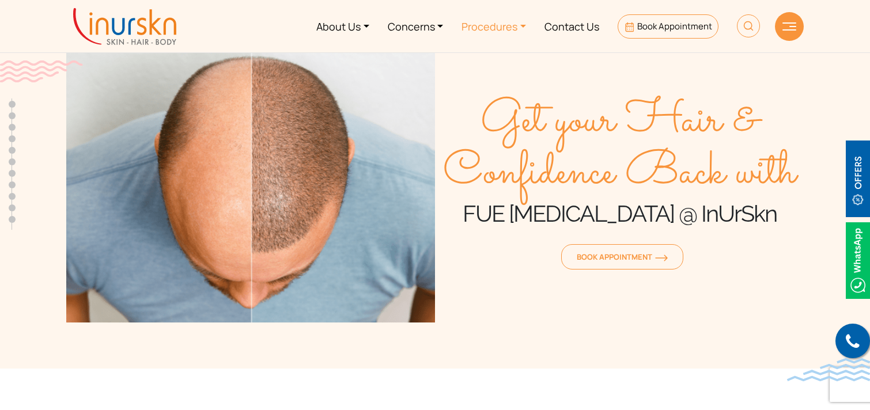 This screenshot has height=410, width=870. What do you see at coordinates (858, 179) in the screenshot?
I see `img: offerBt` at bounding box center [858, 179].